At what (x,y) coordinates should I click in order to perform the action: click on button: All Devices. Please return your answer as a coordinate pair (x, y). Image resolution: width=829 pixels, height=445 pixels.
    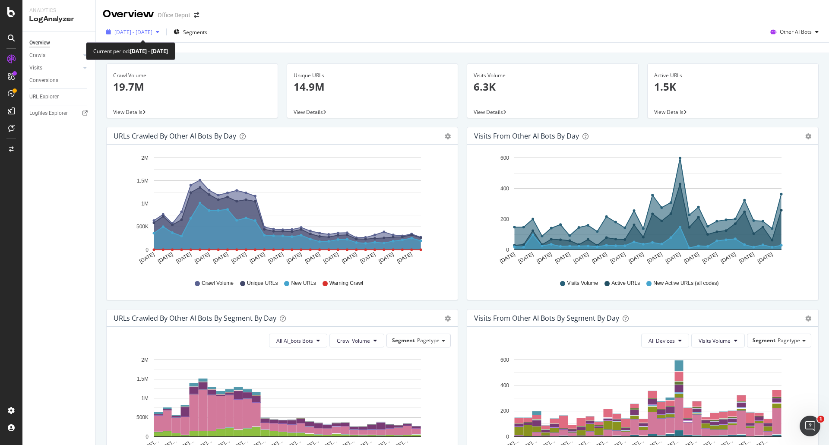
    Looking at the image, I should click on (665, 341).